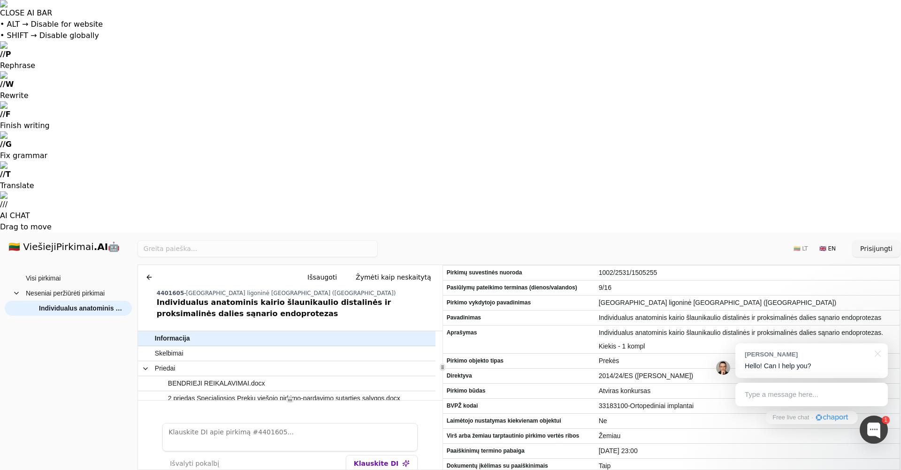 The width and height of the screenshot is (901, 470). Describe the element at coordinates (519, 376) in the screenshot. I see `span: Direktyva` at that location.